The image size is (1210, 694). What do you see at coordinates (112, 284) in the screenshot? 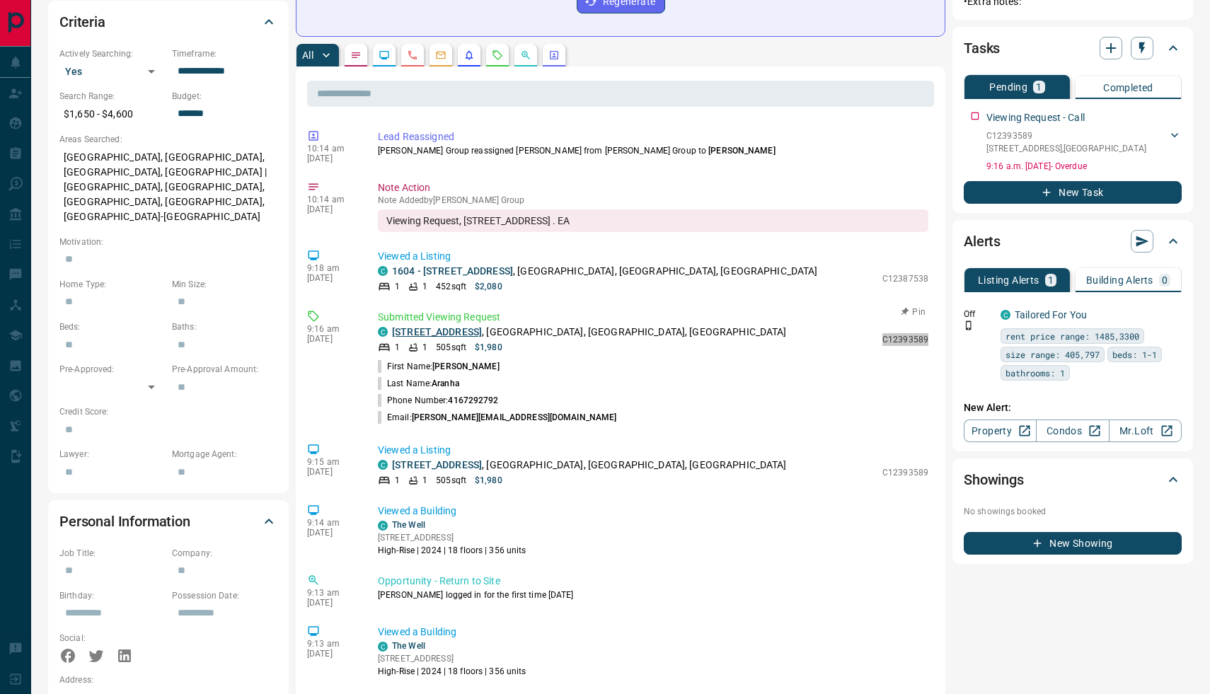
I see `p: Home Type:` at bounding box center [112, 284].